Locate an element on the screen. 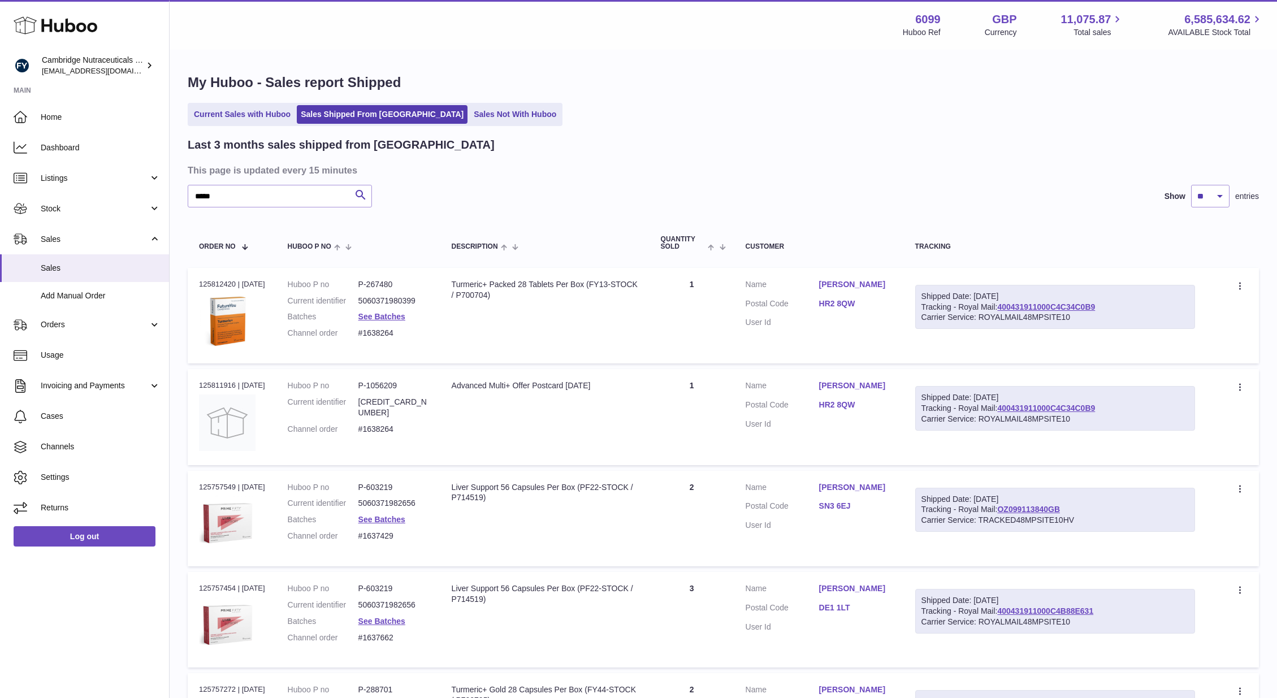 This screenshot has height=698, width=1277. span: Dashboard is located at coordinates (101, 148).